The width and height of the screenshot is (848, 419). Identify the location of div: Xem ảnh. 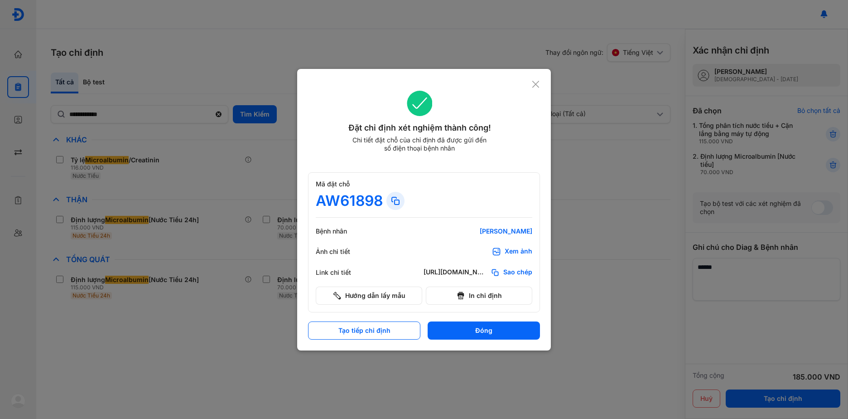
(518, 251).